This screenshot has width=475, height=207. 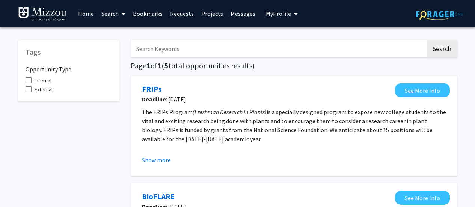 What do you see at coordinates (212, 14) in the screenshot?
I see `a: Projects` at bounding box center [212, 14].